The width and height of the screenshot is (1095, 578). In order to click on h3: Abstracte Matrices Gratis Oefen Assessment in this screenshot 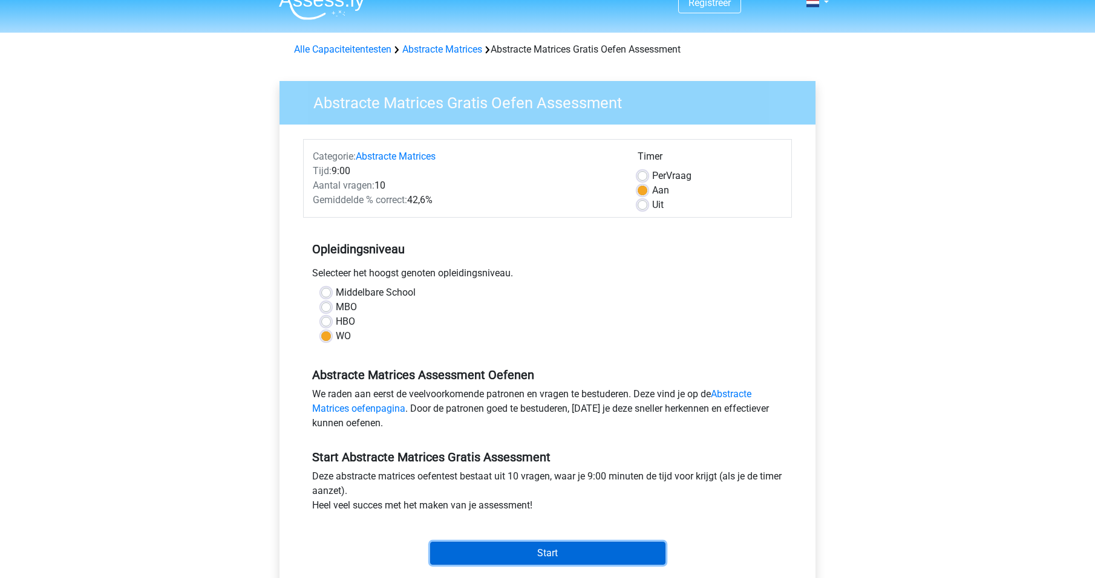, I will do `click(552, 100)`.